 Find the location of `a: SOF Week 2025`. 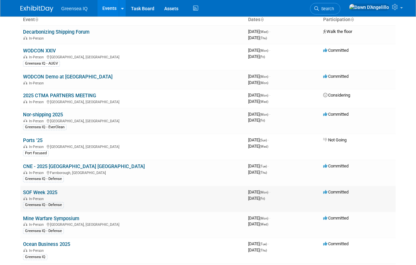

a: SOF Week 2025 is located at coordinates (40, 192).